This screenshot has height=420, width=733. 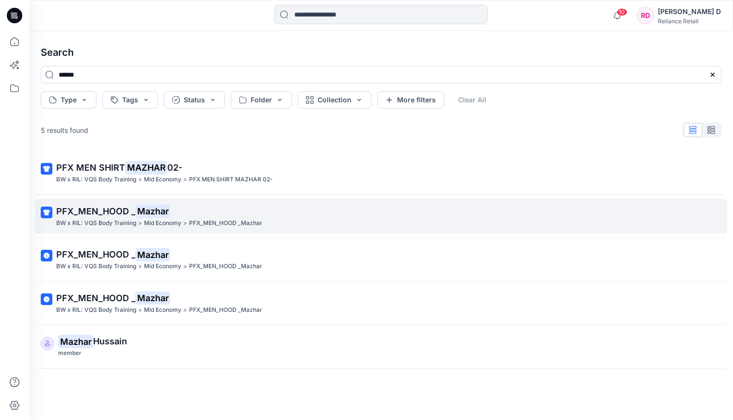 What do you see at coordinates (231, 179) in the screenshot?
I see `p: PFX MEN SHIRT MAZHAR 02-` at bounding box center [231, 179].